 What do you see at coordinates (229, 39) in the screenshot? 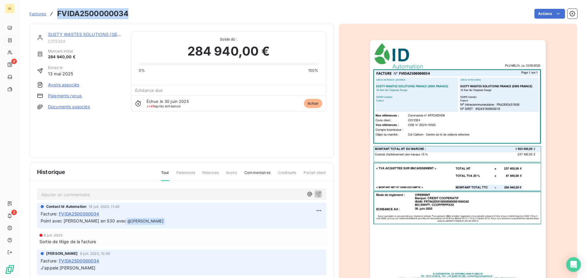
I see `span: Solde dû :` at bounding box center [229, 39].